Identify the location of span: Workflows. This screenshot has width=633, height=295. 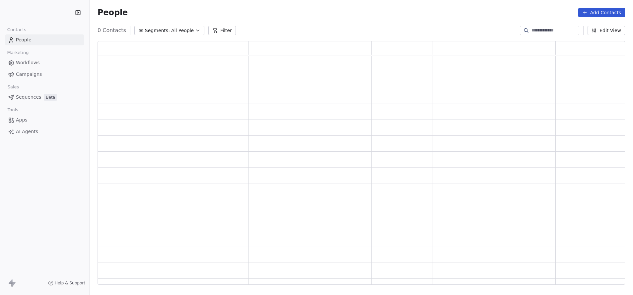
(28, 63).